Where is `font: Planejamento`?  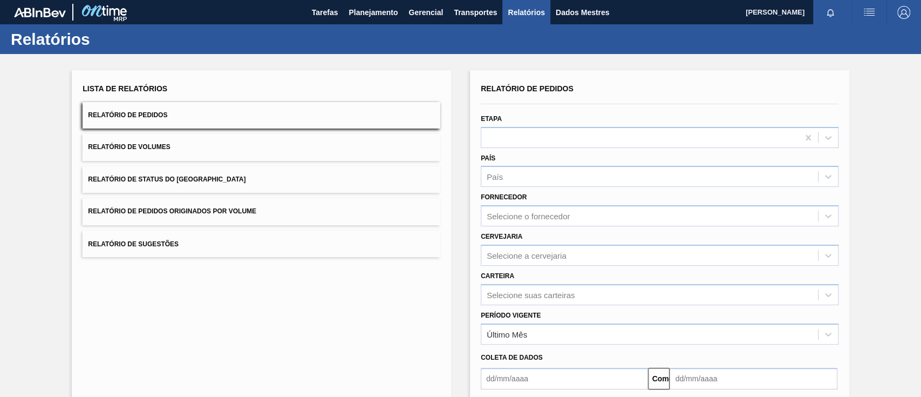
font: Planejamento is located at coordinates (373, 12).